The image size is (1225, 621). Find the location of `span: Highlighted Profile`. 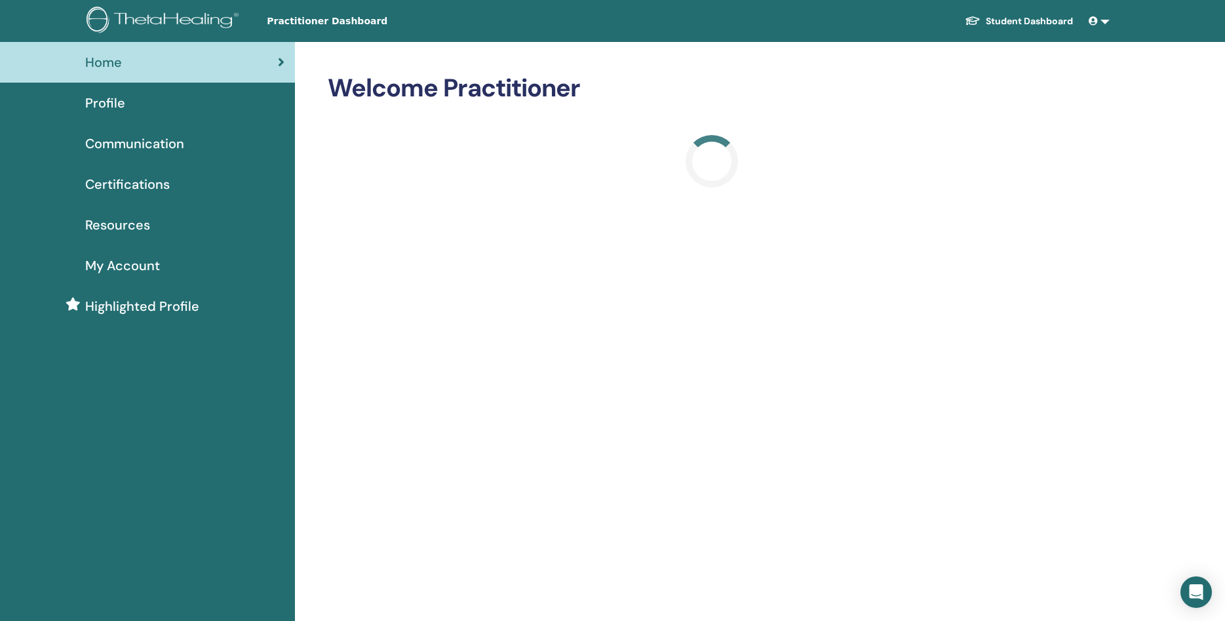

span: Highlighted Profile is located at coordinates (142, 306).